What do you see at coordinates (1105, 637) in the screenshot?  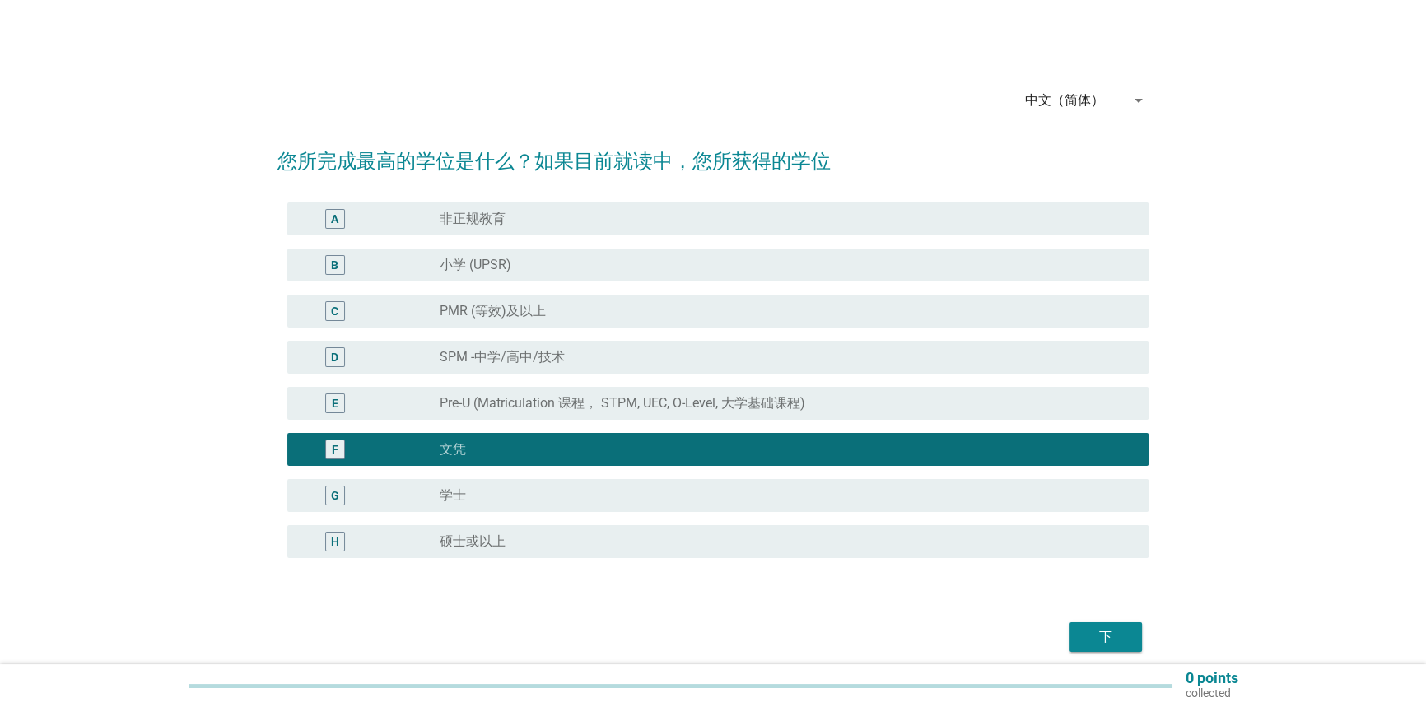 I see `div: 下` at bounding box center [1105, 637].